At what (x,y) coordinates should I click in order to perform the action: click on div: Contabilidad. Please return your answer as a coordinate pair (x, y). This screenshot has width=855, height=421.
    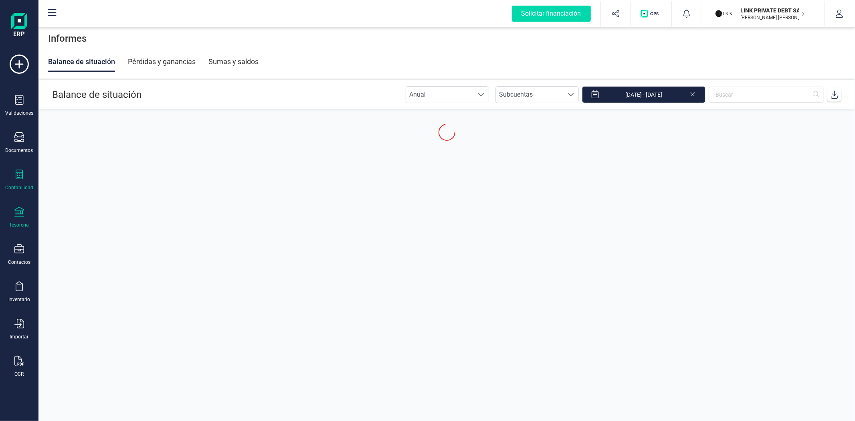
    Looking at the image, I should click on (19, 188).